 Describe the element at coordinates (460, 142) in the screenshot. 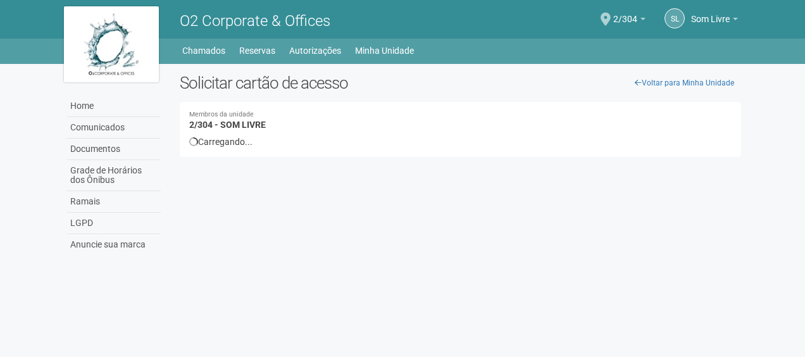

I see `div: Carregando...` at that location.